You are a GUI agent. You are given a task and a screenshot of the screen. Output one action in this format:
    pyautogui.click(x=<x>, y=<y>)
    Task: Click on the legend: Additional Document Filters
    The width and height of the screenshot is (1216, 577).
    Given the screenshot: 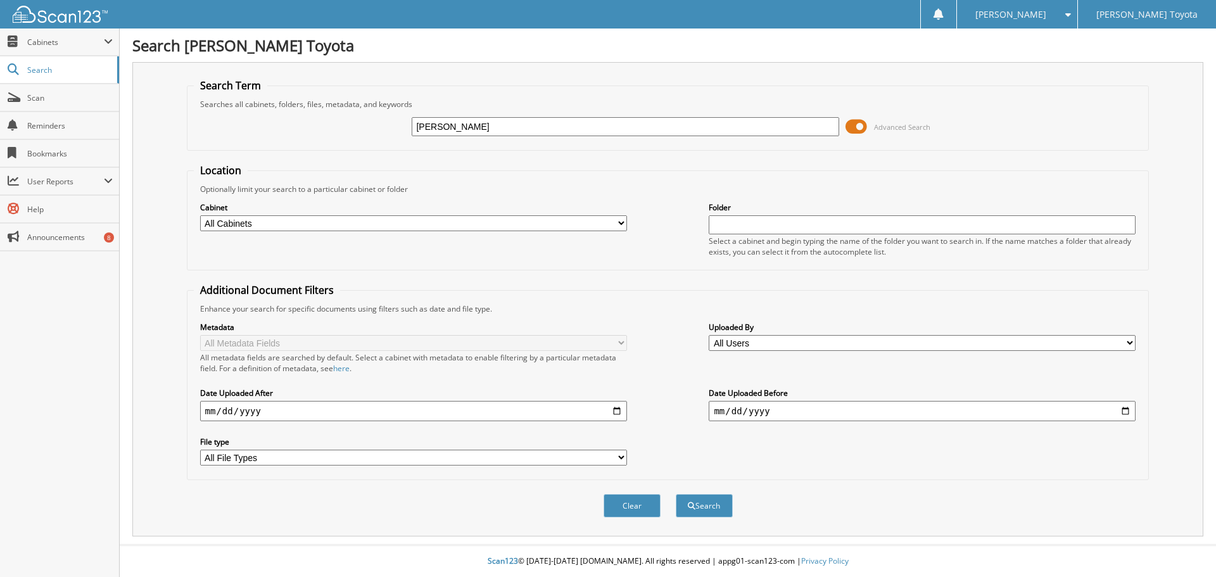 What is the action you would take?
    pyautogui.click(x=267, y=290)
    